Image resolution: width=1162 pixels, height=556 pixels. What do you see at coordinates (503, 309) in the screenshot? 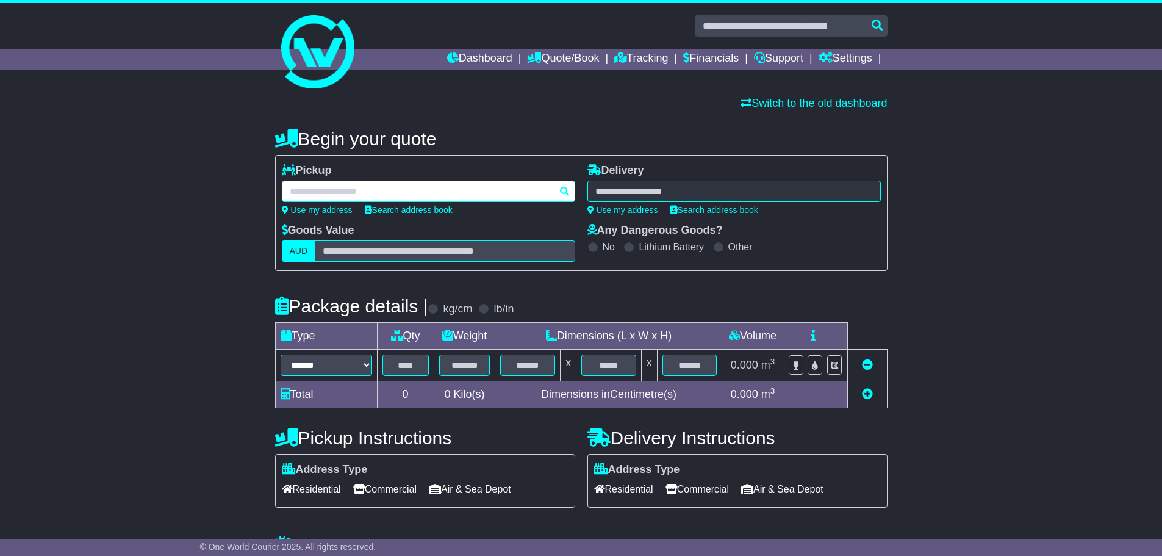
I see `label: lb/in` at bounding box center [503, 309].